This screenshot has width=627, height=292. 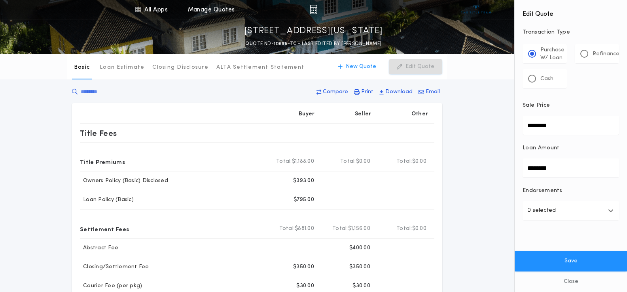 I want to click on p: Refinance, so click(x=606, y=54).